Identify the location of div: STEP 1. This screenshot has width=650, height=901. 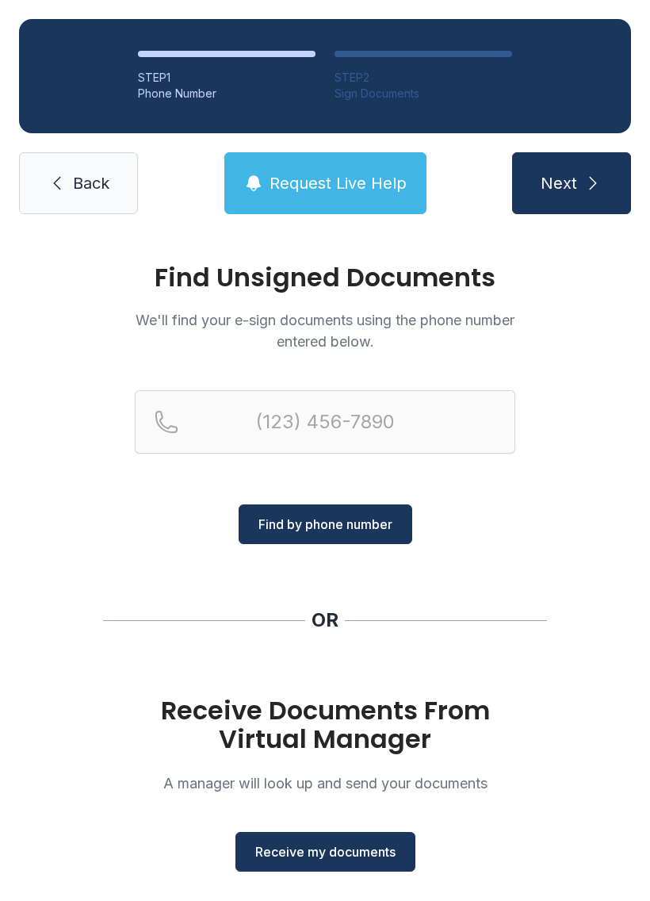
(227, 78).